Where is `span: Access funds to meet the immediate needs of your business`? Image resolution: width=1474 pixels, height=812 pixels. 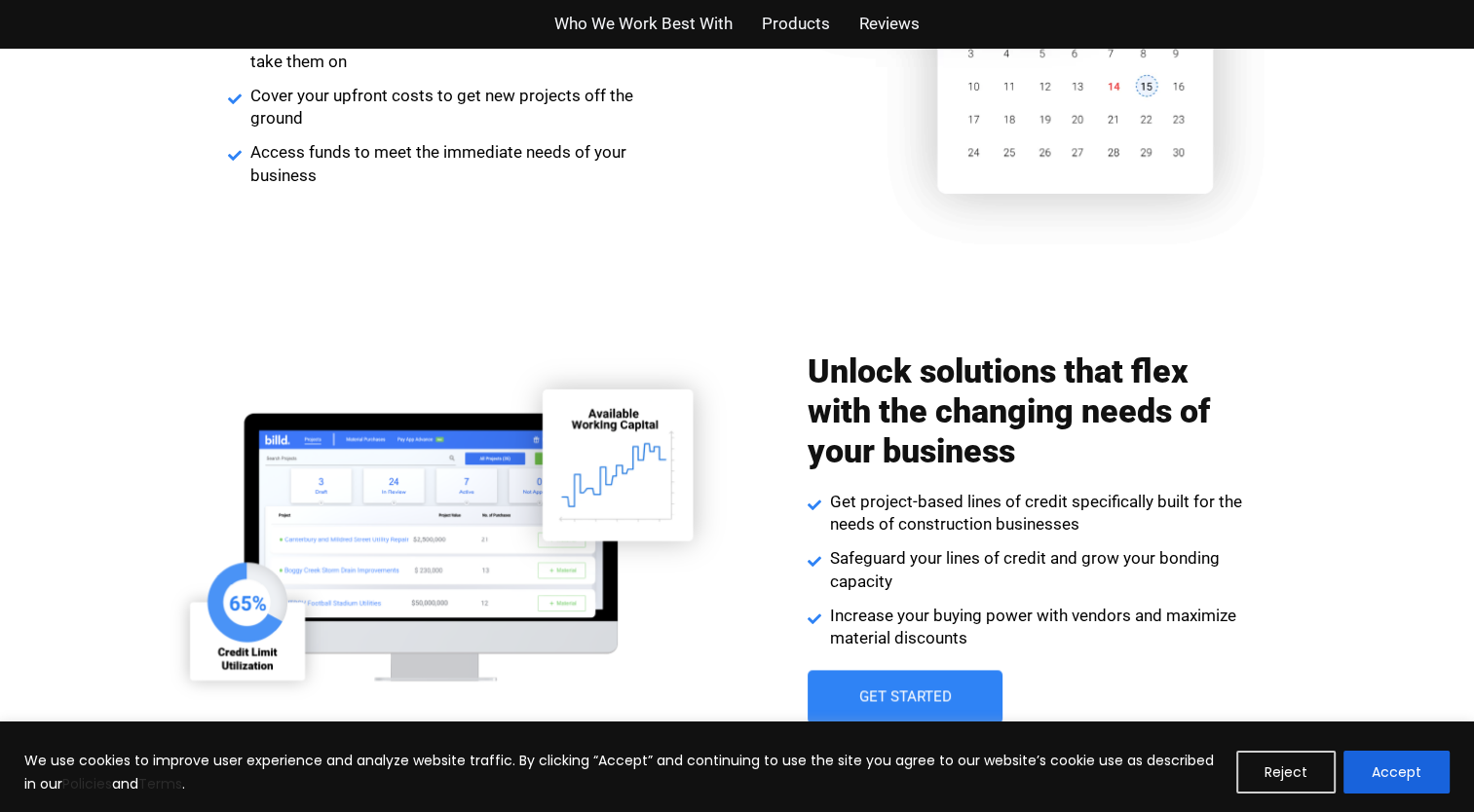 span: Access funds to meet the immediate needs of your business is located at coordinates (456, 165).